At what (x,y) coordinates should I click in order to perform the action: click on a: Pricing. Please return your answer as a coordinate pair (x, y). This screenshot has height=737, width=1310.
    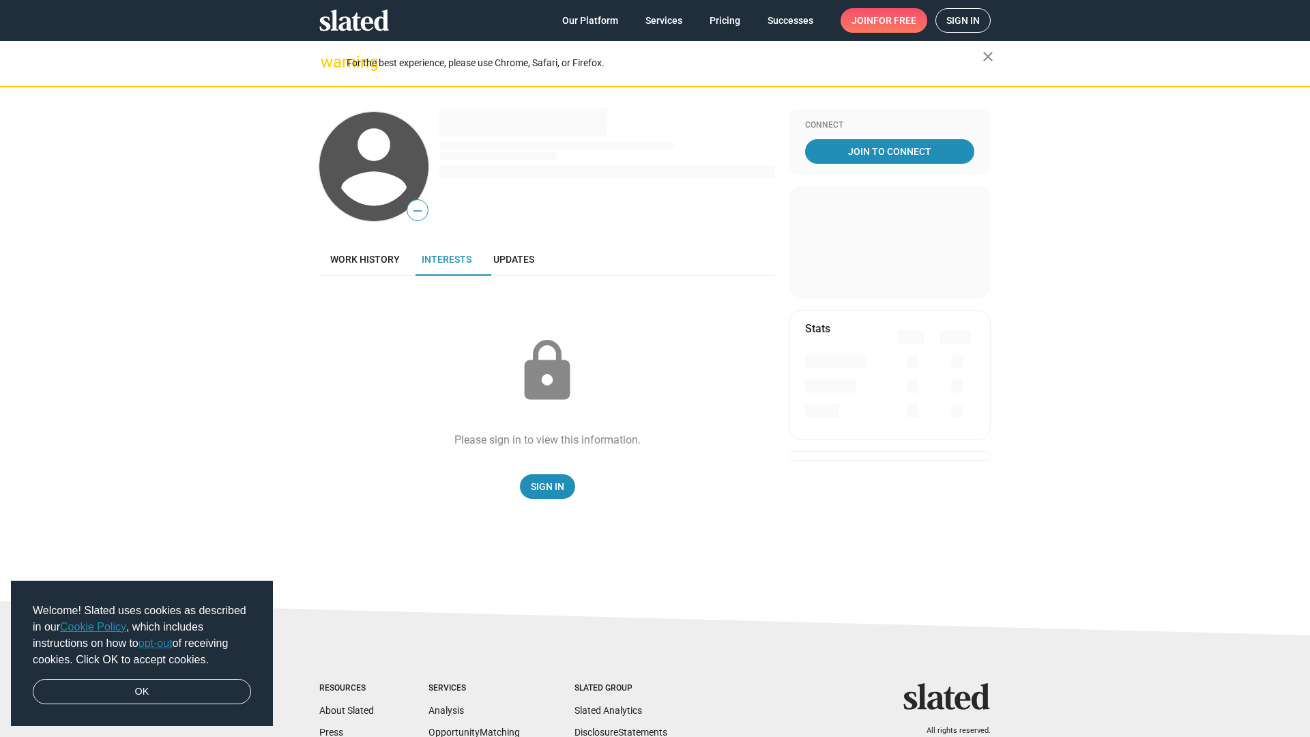
    Looking at the image, I should click on (724, 20).